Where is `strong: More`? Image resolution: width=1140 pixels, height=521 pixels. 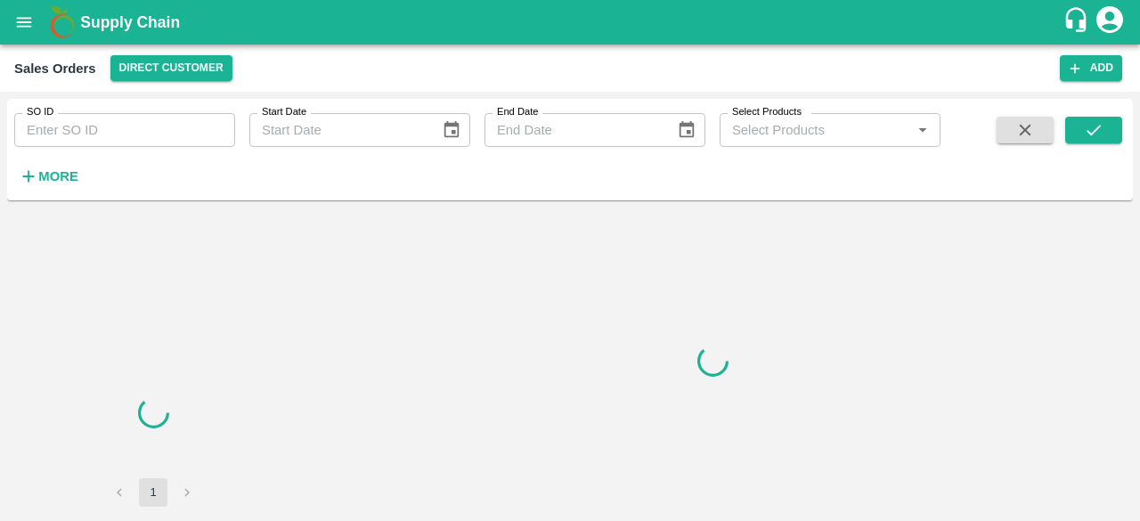
strong: More is located at coordinates (58, 176).